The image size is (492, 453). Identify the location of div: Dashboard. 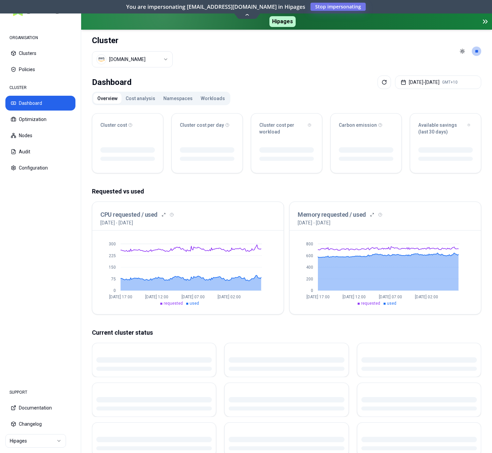
(112, 82).